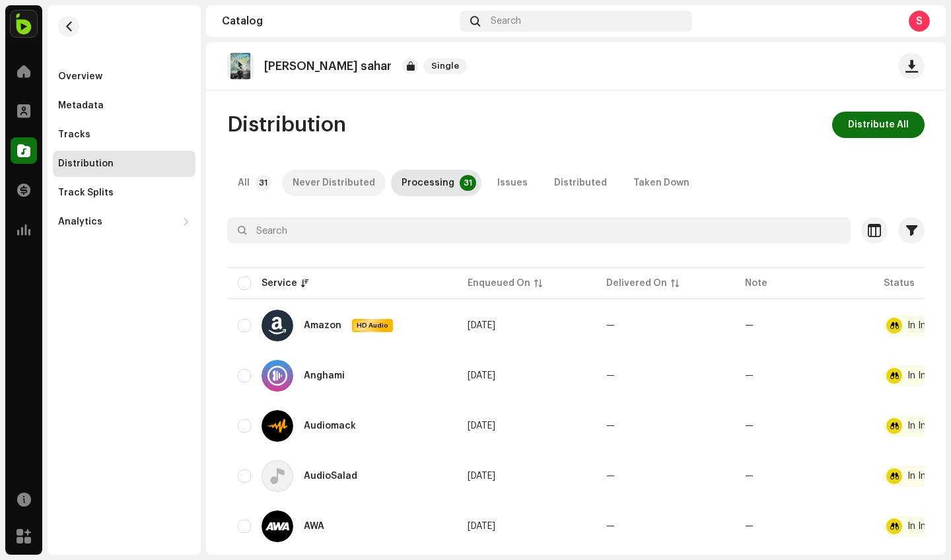 The height and width of the screenshot is (560, 951). Describe the element at coordinates (879, 125) in the screenshot. I see `span: Distribute All` at that location.